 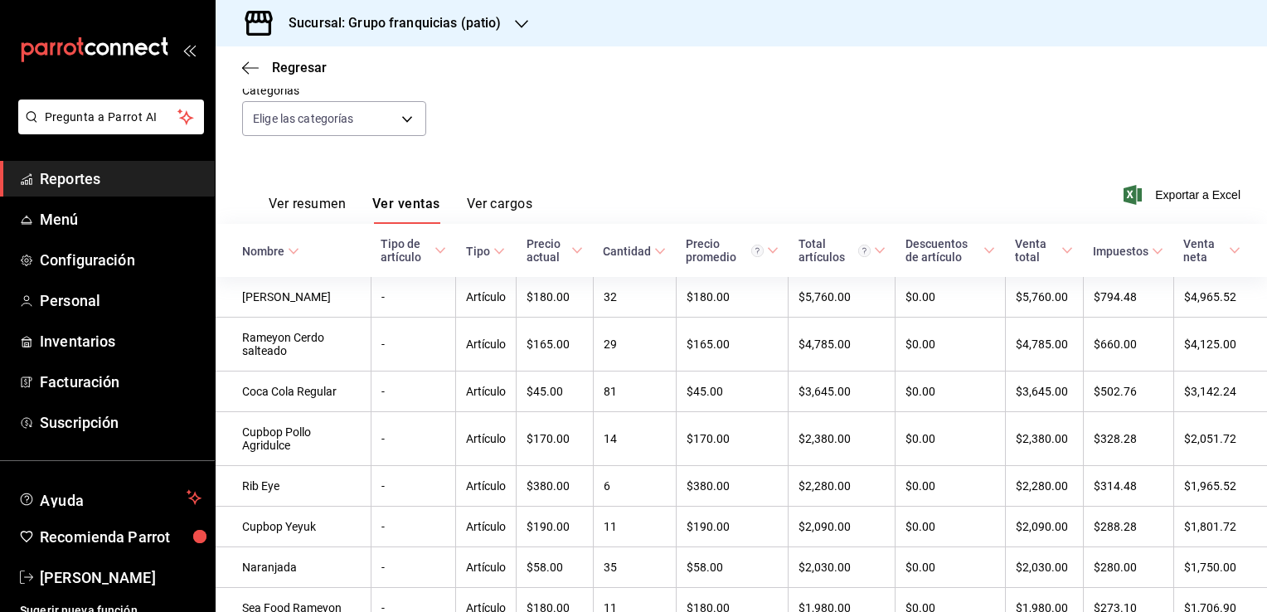 What do you see at coordinates (1220, 486) in the screenshot?
I see `td: $1,965.52` at bounding box center [1220, 486].